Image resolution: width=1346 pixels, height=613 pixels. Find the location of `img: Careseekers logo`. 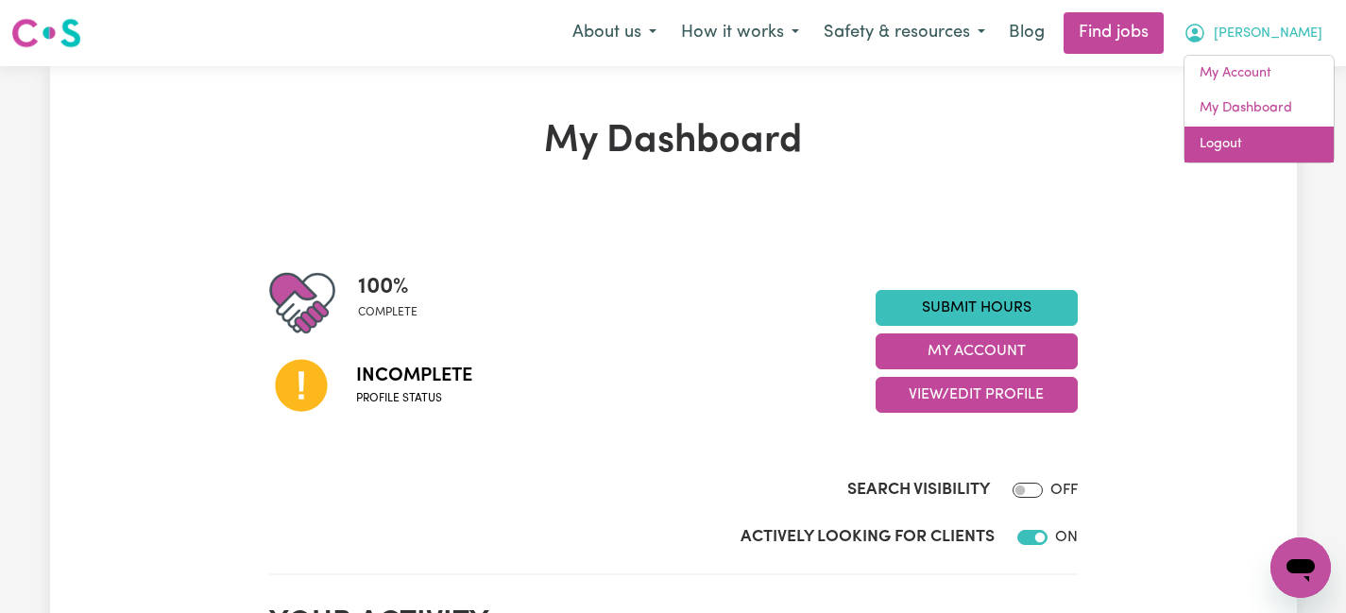

img: Careseekers logo is located at coordinates (46, 33).